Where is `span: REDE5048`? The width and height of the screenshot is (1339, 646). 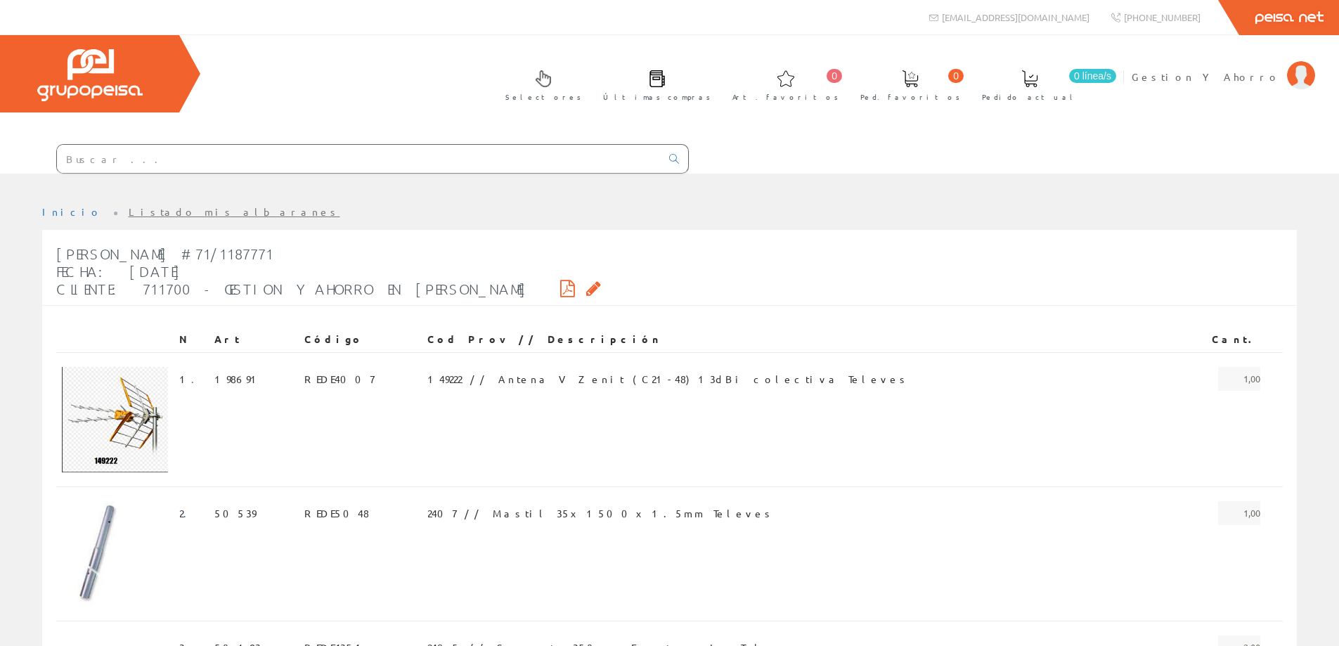 span: REDE5048 is located at coordinates (337, 513).